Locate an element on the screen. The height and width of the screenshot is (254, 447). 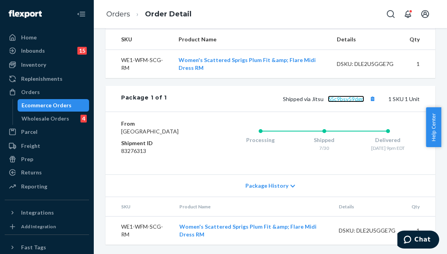
div: Home is located at coordinates (29, 37).